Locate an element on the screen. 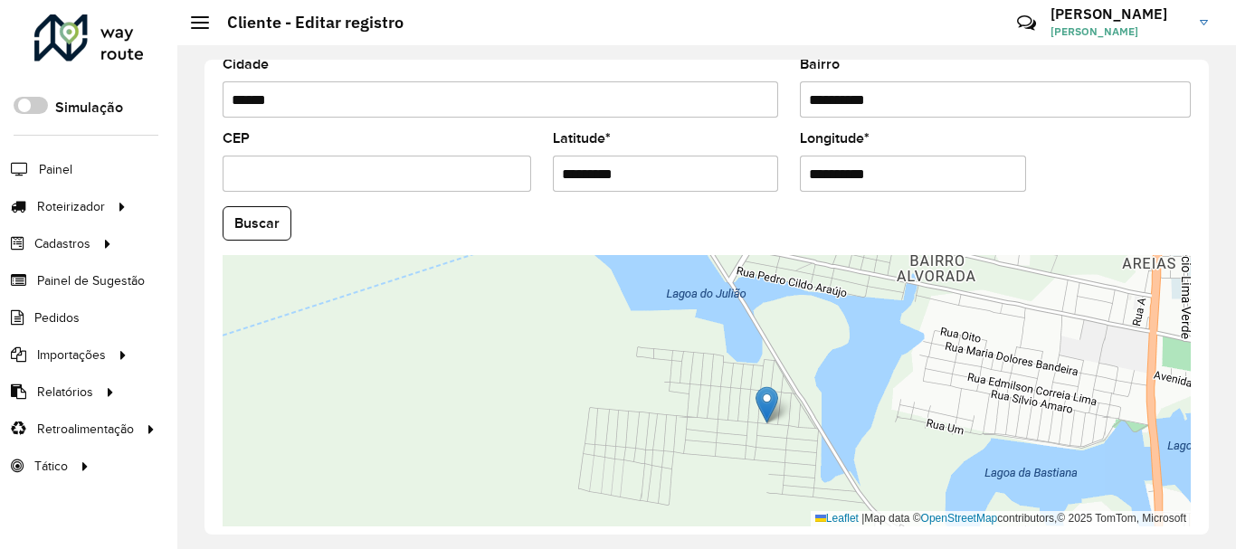 The height and width of the screenshot is (549, 1236). span: Painel de Sugestão is located at coordinates (90, 280).